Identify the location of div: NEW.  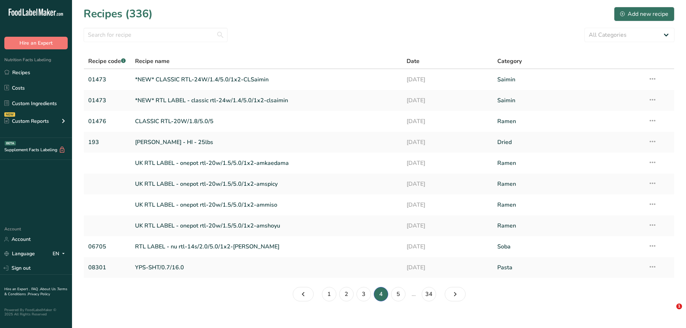
(10, 115).